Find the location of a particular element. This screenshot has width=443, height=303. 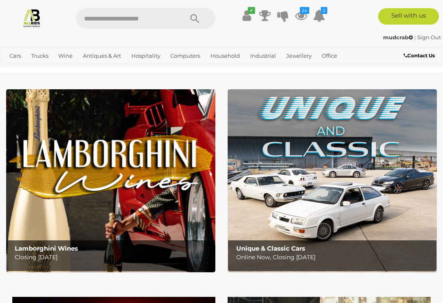

a: Cars is located at coordinates (15, 56).